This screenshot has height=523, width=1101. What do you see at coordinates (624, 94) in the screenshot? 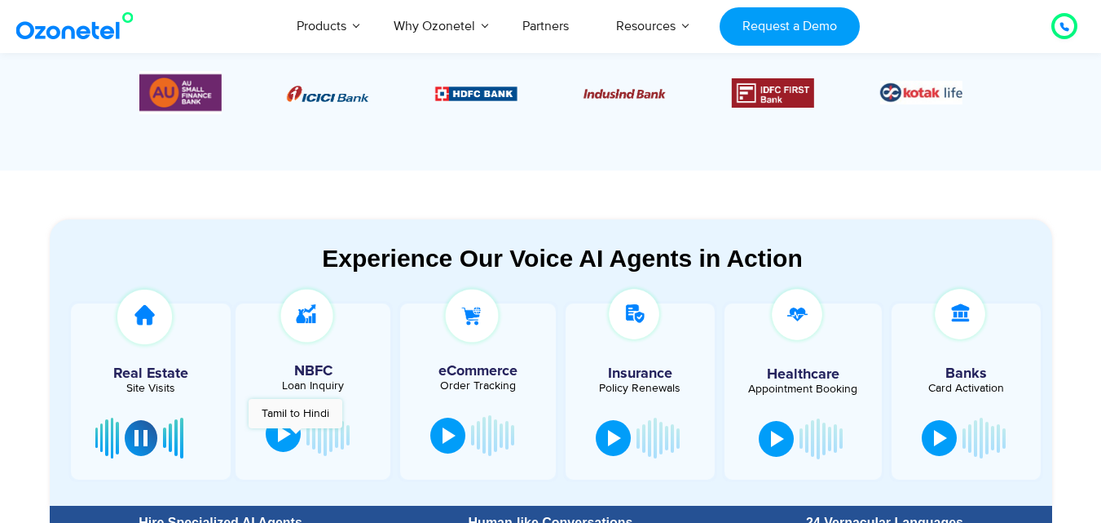
I see `img: Picture10.png` at bounding box center [624, 94].